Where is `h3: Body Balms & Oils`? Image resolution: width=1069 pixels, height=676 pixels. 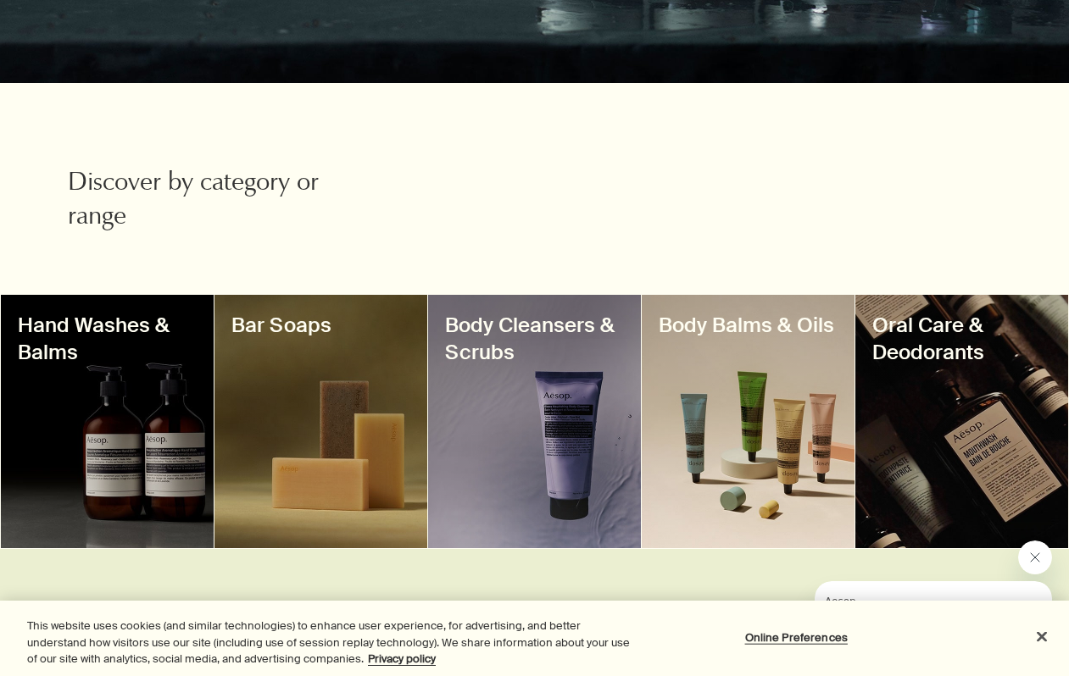
h3: Body Balms & Oils is located at coordinates (748, 326).